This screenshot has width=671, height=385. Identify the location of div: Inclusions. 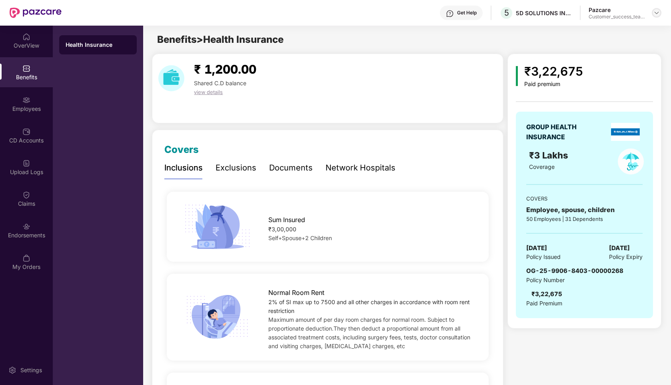
(184, 168).